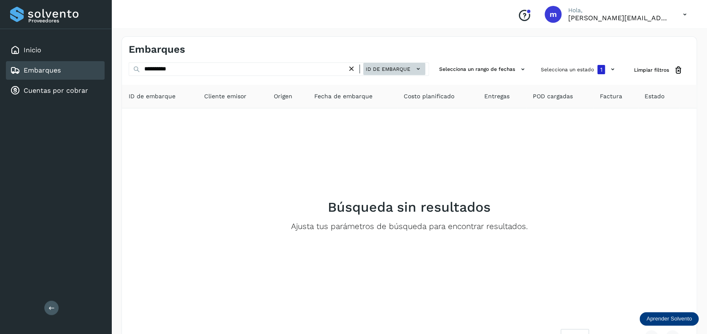  Describe the element at coordinates (65, 21) in the screenshot. I see `p: Proveedores` at that location.